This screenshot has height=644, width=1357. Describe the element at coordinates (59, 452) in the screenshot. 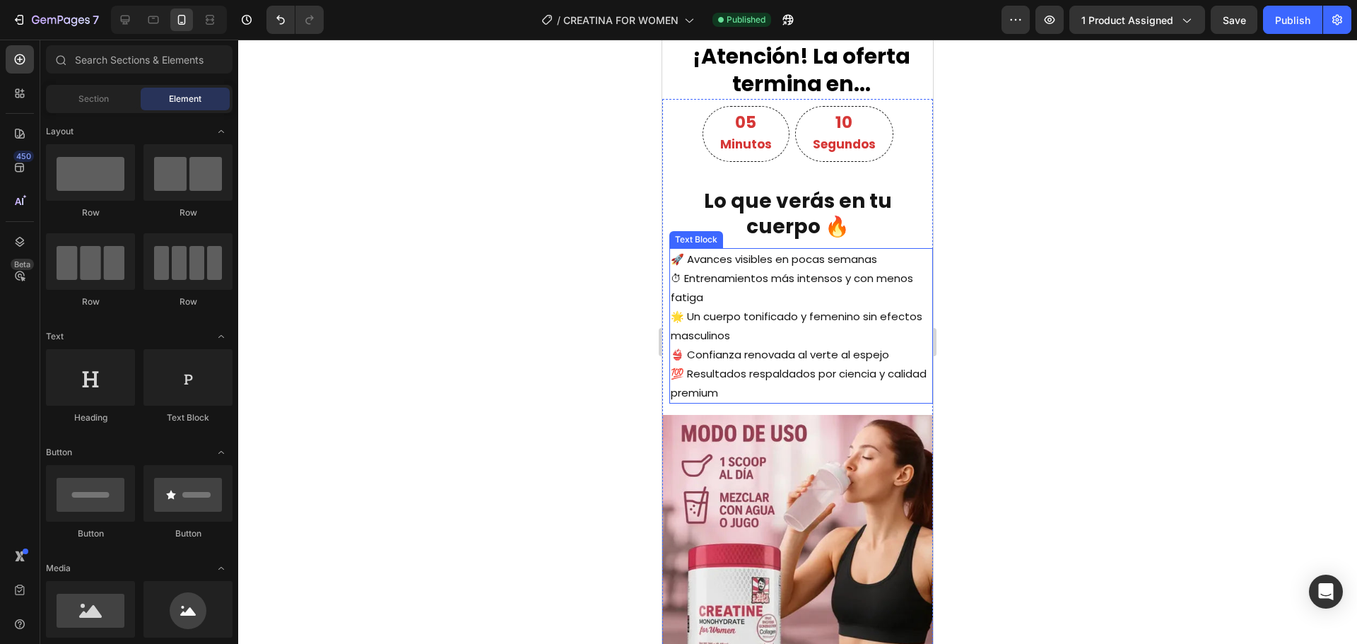

I see `span: Button` at that location.